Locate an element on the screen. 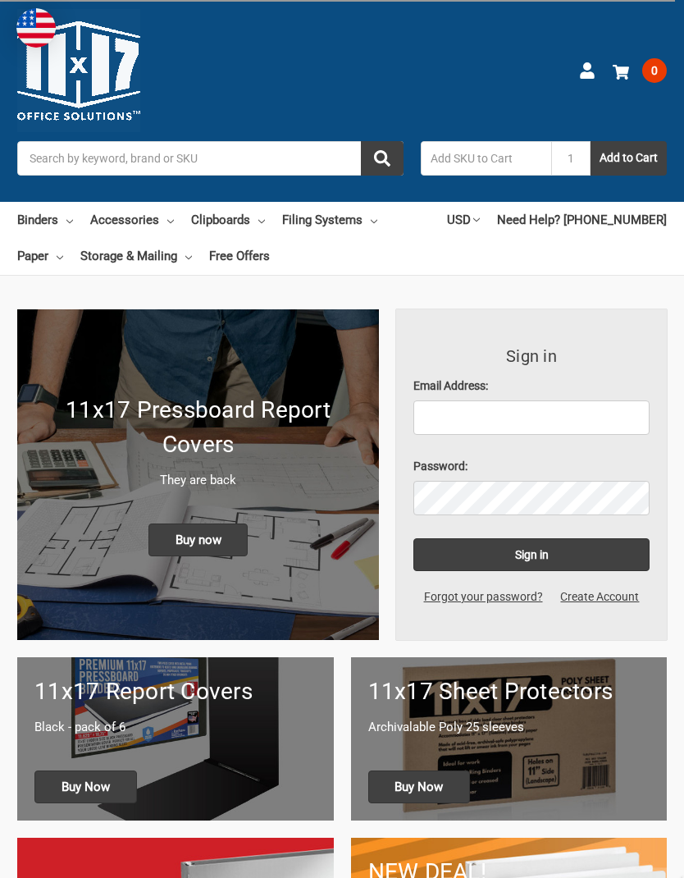 The width and height of the screenshot is (684, 878). a: Accessories is located at coordinates (132, 220).